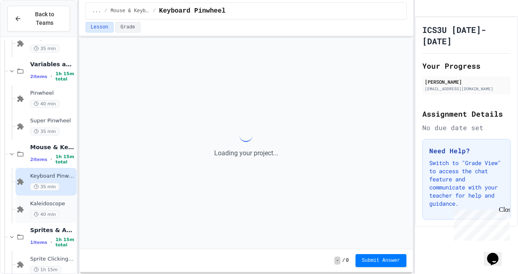 This screenshot has height=274, width=518. What do you see at coordinates (466, 114) in the screenshot?
I see `h2: Assignment Details` at bounding box center [466, 114].